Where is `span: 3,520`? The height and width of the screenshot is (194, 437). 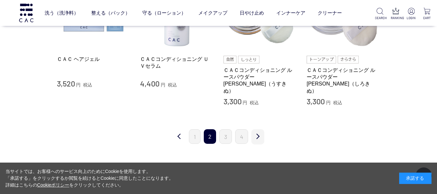 span: 3,520 is located at coordinates (66, 83).